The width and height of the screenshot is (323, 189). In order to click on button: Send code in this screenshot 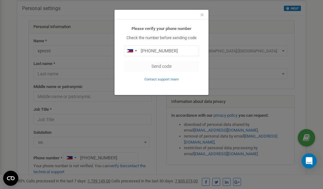, I will do `click(161, 66)`.